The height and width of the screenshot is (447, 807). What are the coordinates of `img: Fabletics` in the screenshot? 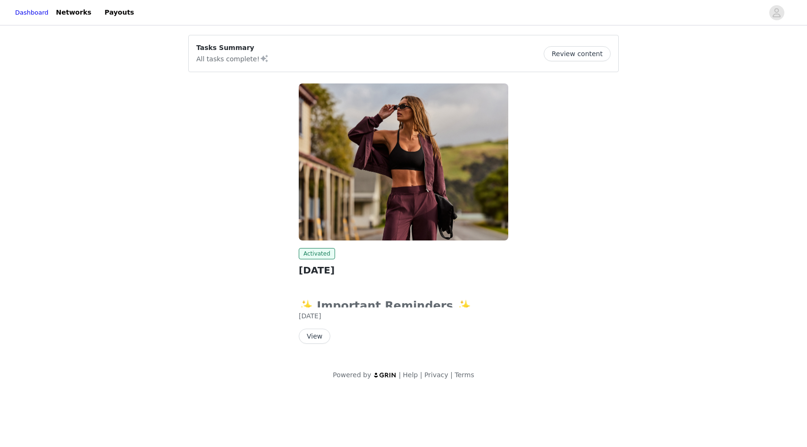 It's located at (403, 162).